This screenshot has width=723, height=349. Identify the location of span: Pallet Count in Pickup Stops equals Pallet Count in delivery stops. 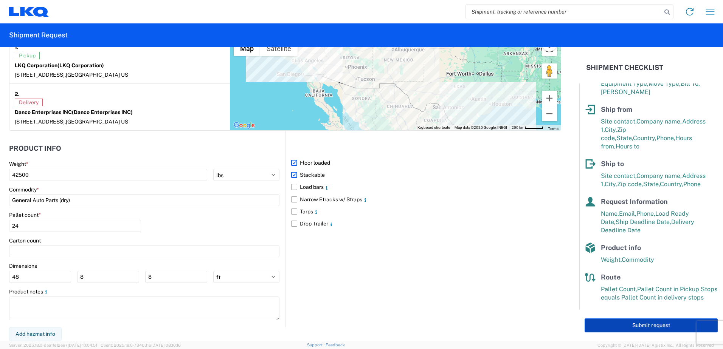
(659, 293).